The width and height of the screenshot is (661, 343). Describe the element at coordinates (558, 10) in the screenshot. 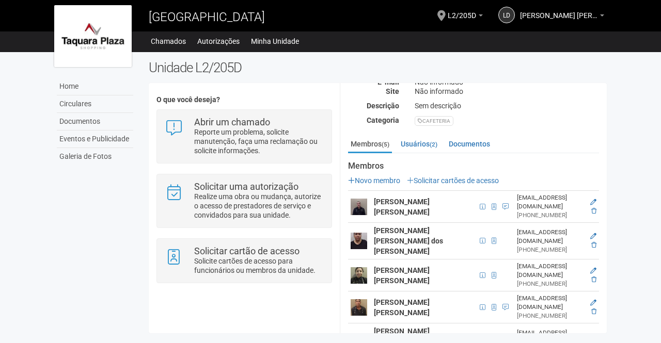

I see `span: Liliane da Silva Novy` at that location.